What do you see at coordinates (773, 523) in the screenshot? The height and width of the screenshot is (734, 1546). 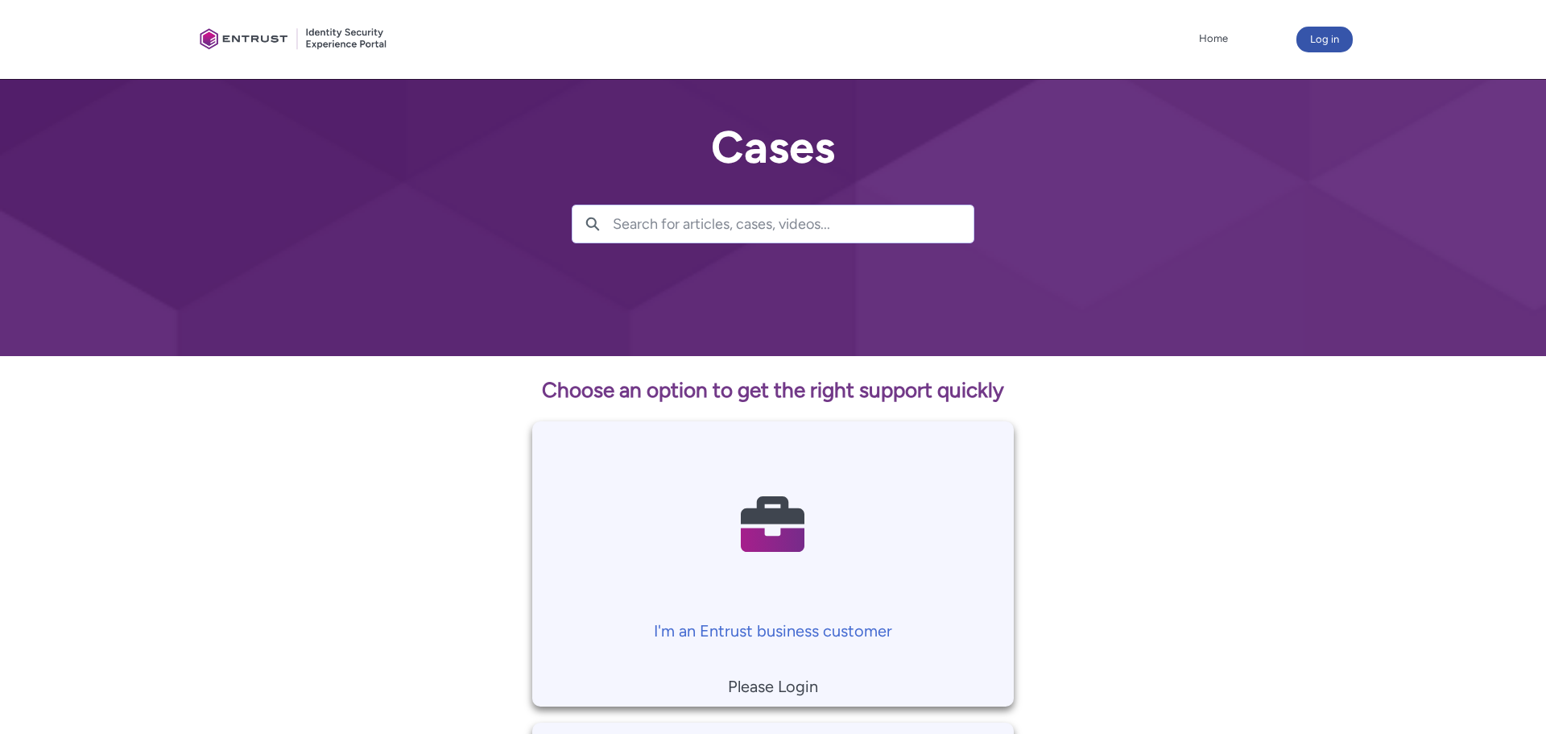 I see `img: Contact Support` at bounding box center [773, 523].